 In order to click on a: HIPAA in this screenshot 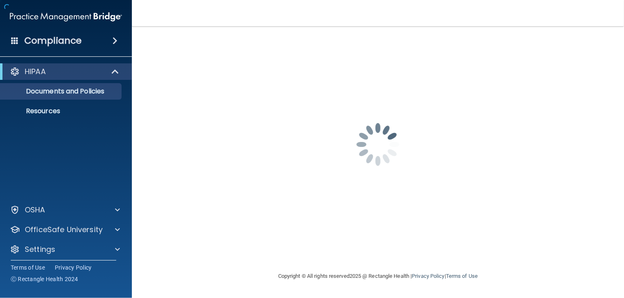, I will do `click(65, 72)`.